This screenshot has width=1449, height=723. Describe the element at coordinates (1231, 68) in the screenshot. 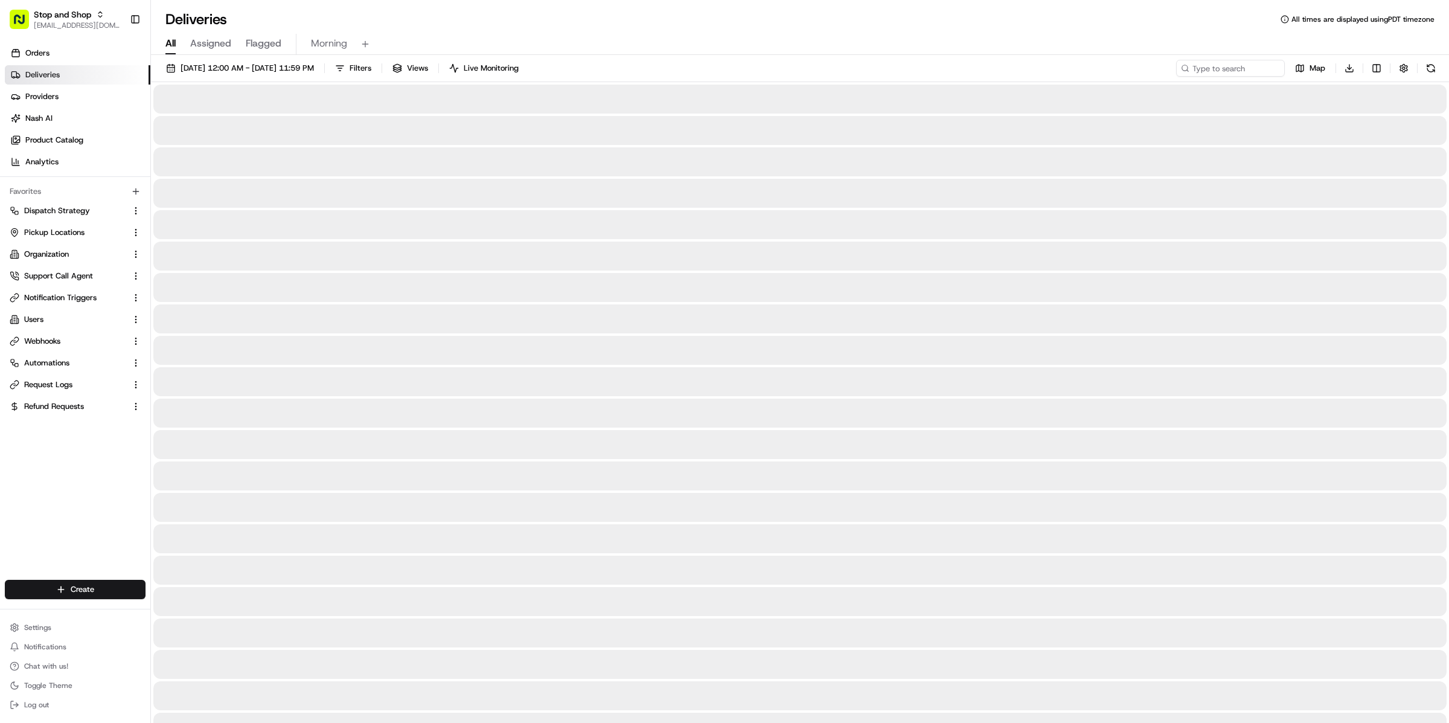

I see `input: Type to search` at that location.